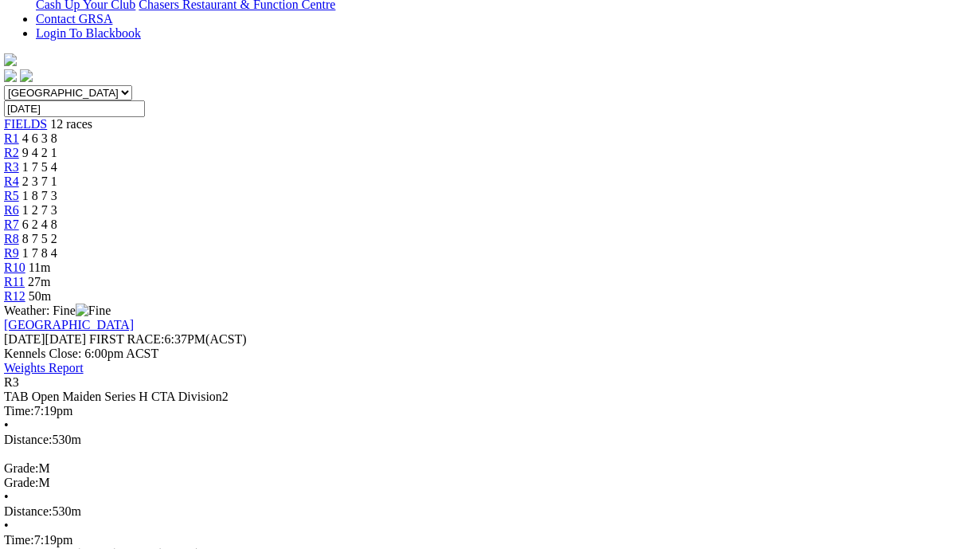  I want to click on a: R2, so click(11, 152).